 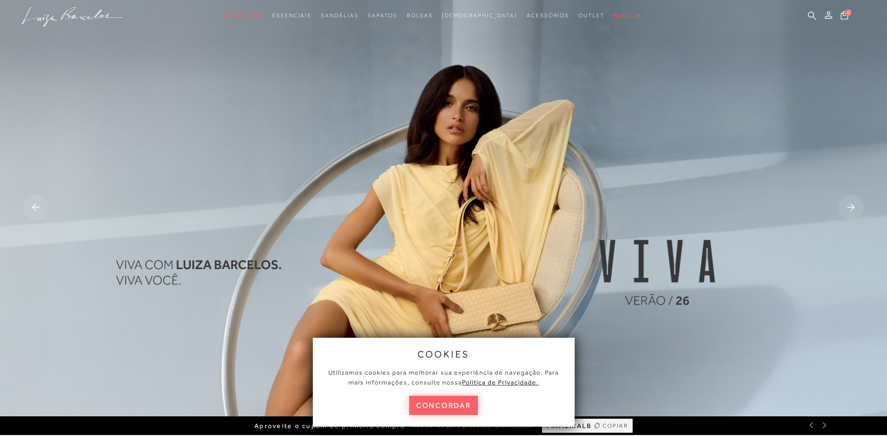 What do you see at coordinates (243, 15) in the screenshot?
I see `span: Verão Viva` at bounding box center [243, 15].